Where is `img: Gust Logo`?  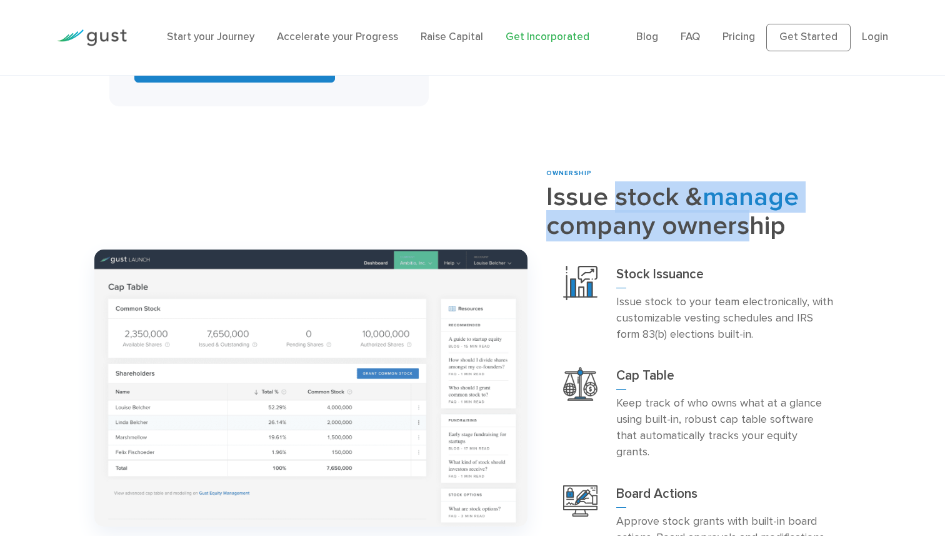
img: Gust Logo is located at coordinates (92, 38).